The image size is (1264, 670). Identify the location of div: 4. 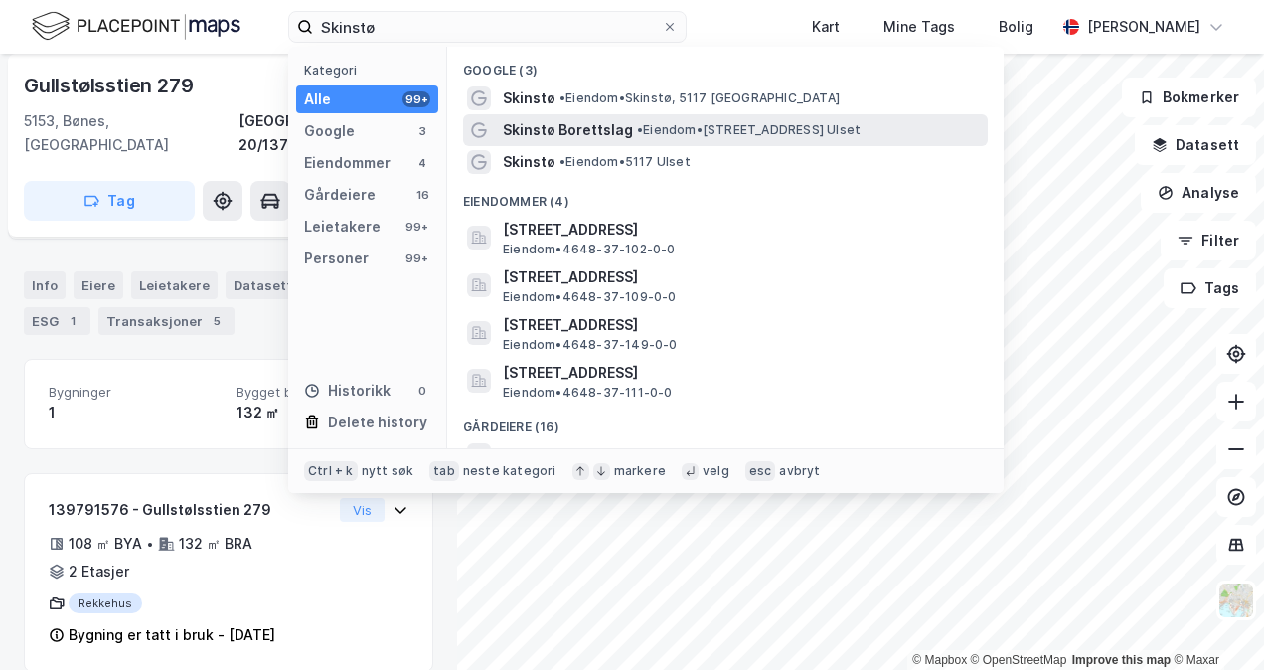
(422, 163).